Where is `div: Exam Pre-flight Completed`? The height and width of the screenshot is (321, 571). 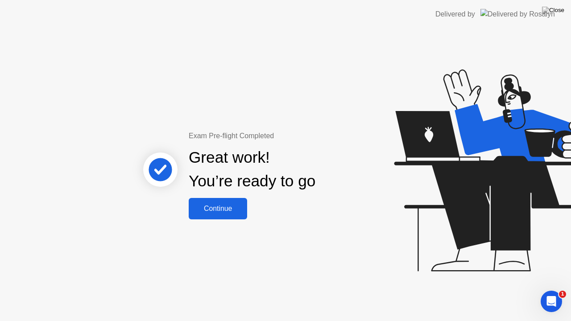 div: Exam Pre-flight Completed is located at coordinates (281, 136).